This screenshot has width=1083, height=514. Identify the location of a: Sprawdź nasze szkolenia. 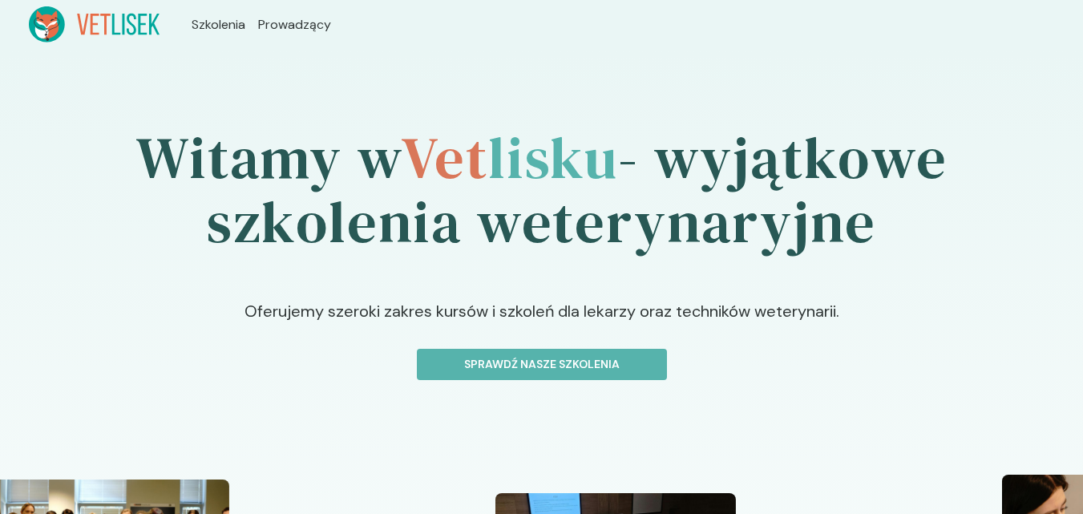
(542, 364).